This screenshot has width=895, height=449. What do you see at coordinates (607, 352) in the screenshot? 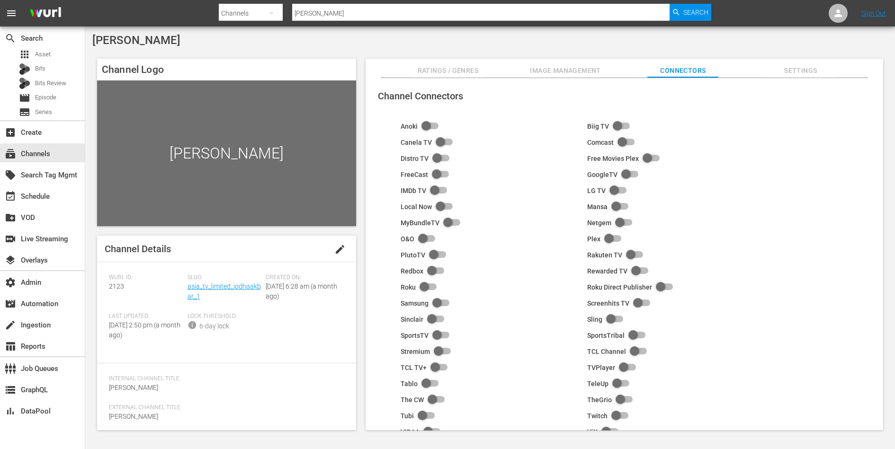
I see `div: TCL Channel` at bounding box center [607, 352].